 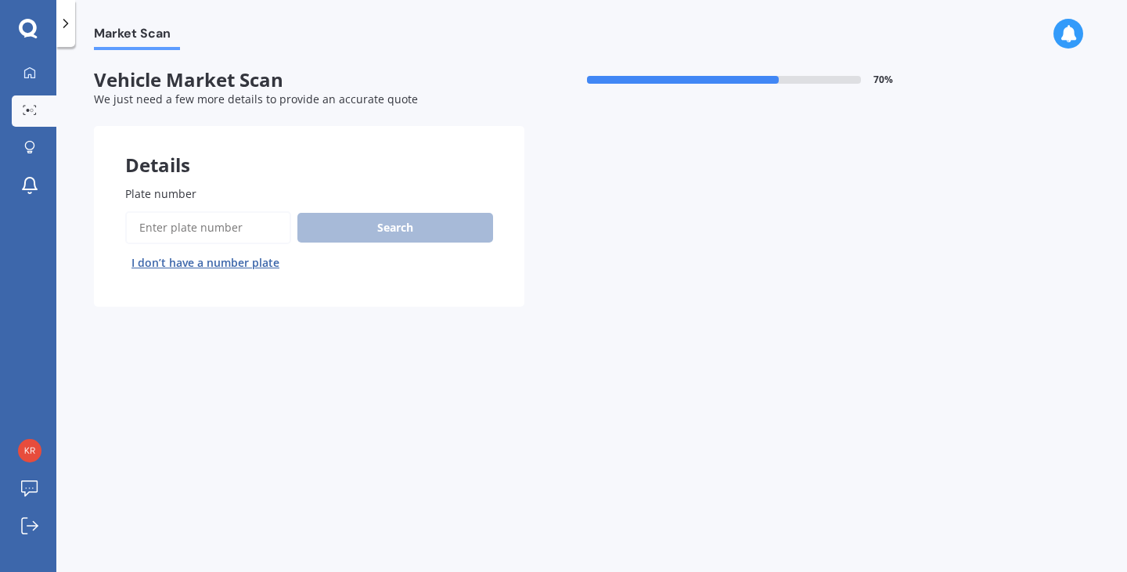 What do you see at coordinates (309, 150) in the screenshot?
I see `div: Details` at bounding box center [309, 150].